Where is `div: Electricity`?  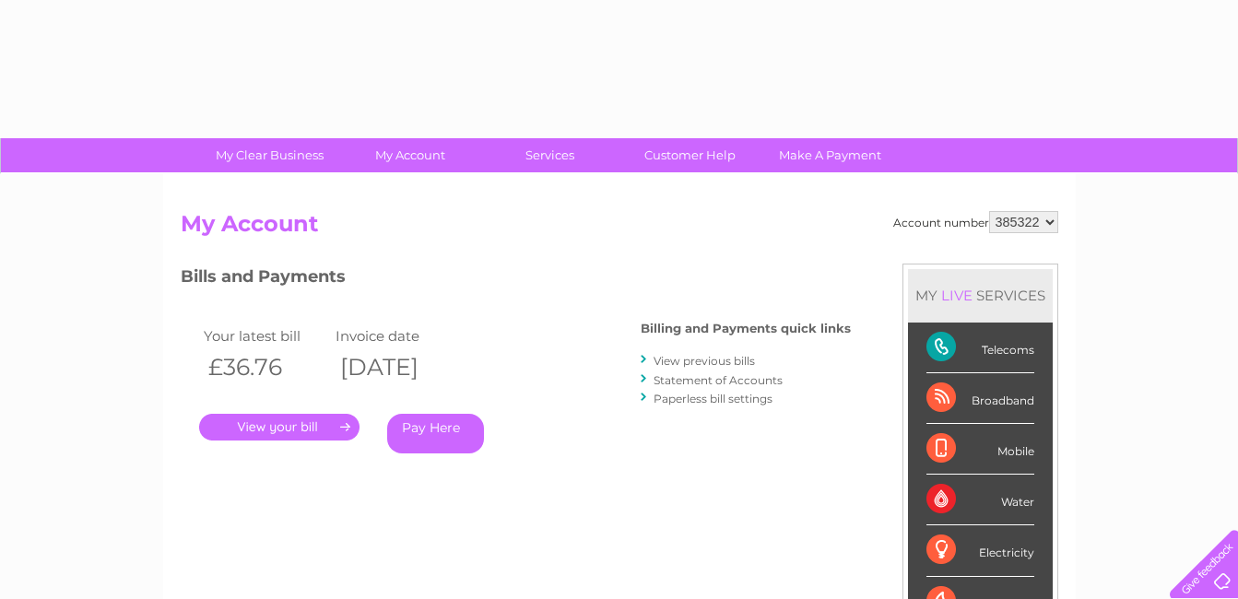
div: Electricity is located at coordinates (980, 551).